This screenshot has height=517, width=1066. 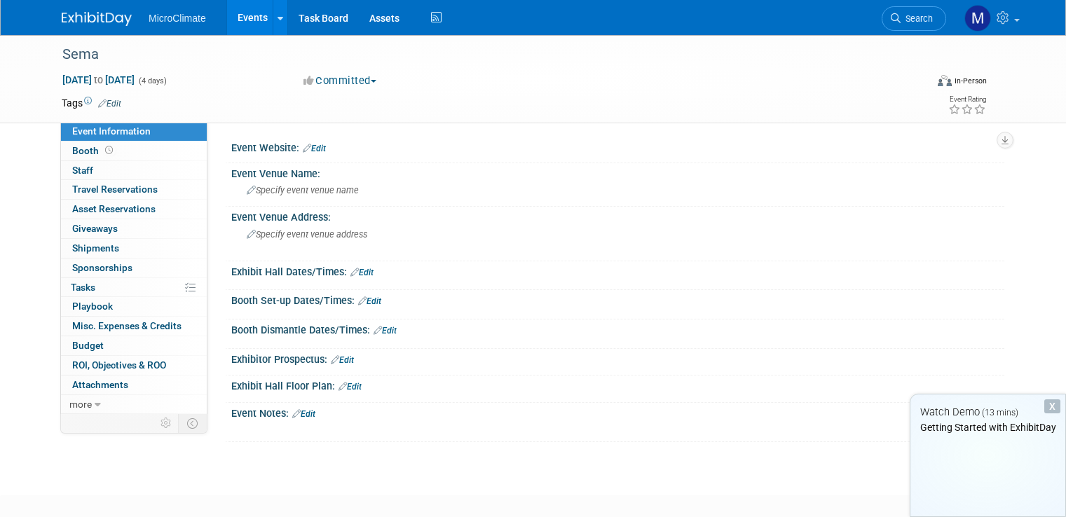 I want to click on a: Giveaways, so click(x=134, y=228).